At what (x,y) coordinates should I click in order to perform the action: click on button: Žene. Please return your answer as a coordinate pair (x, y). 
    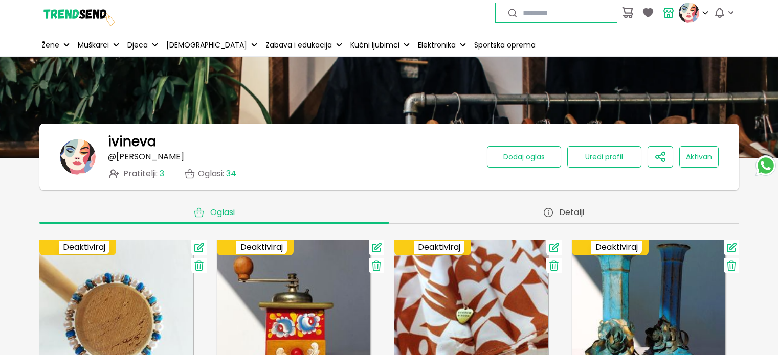
    Looking at the image, I should click on (55, 45).